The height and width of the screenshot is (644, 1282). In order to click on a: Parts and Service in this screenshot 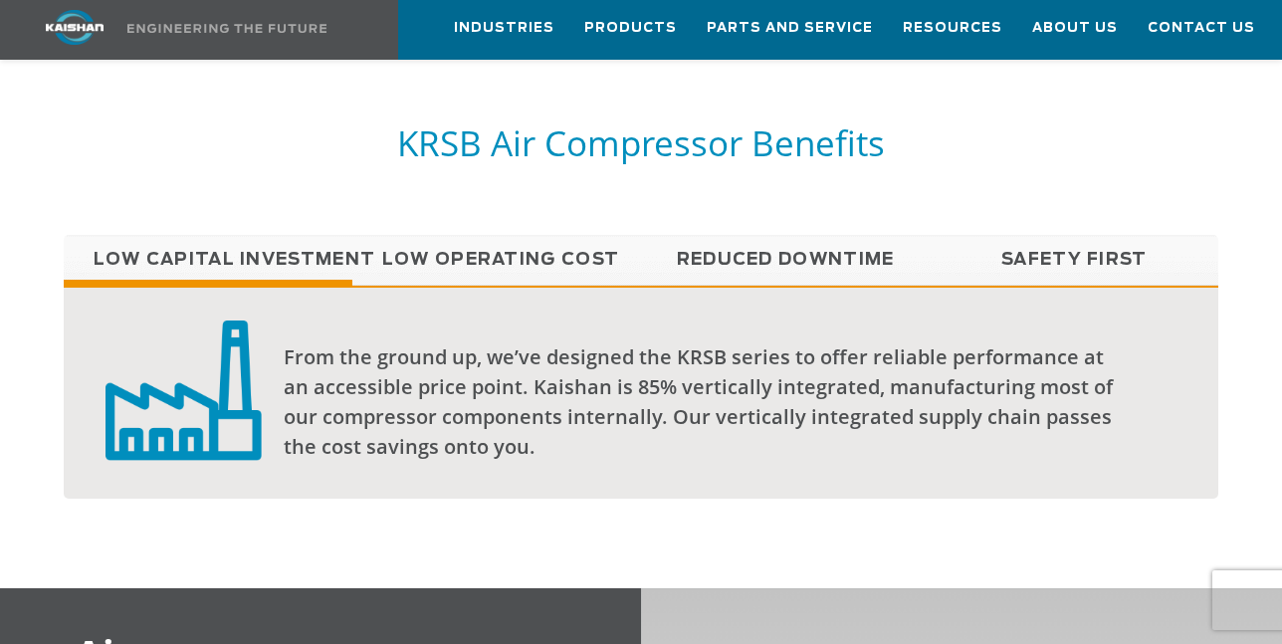, I will do `click(789, 28)`.